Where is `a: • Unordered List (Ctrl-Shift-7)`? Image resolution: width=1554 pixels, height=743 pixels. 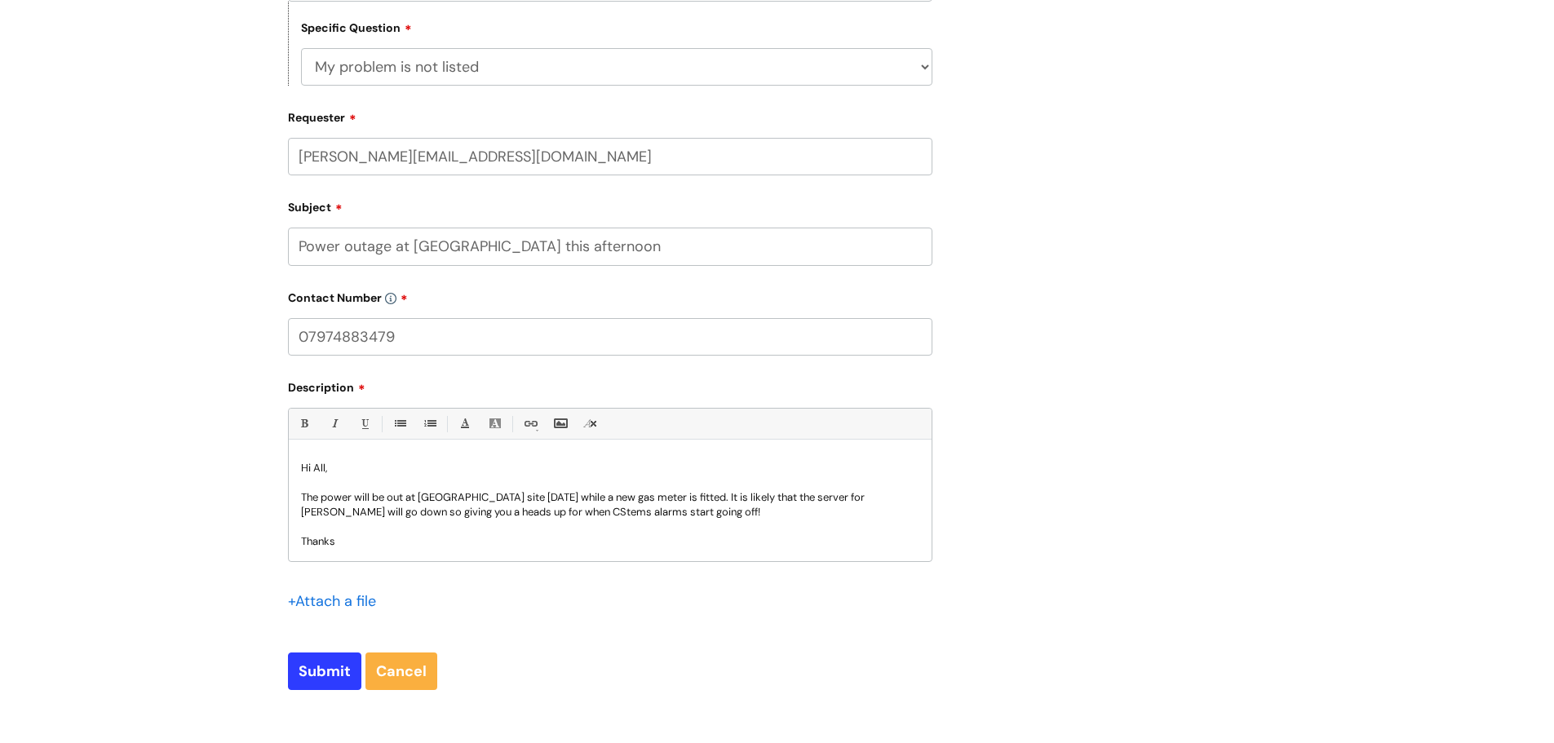
a: • Unordered List (Ctrl-Shift-7) is located at coordinates (399, 423).